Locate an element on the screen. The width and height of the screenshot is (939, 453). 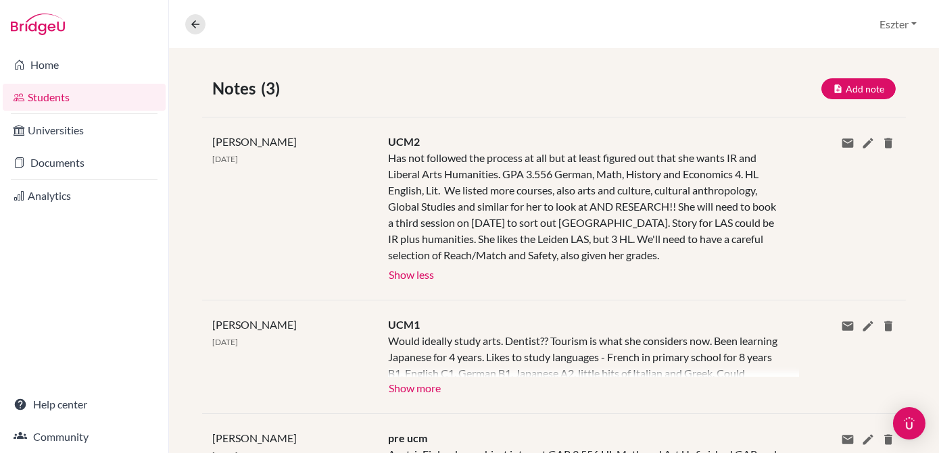
a: Community is located at coordinates (84, 437).